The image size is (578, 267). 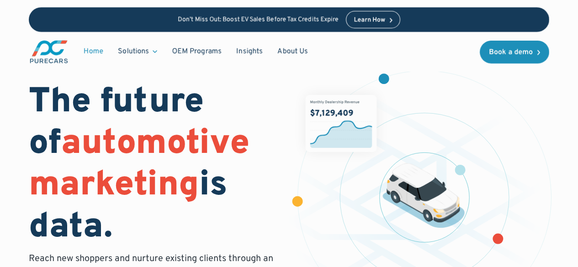 What do you see at coordinates (511, 53) in the screenshot?
I see `div: Book a demo` at bounding box center [511, 53].